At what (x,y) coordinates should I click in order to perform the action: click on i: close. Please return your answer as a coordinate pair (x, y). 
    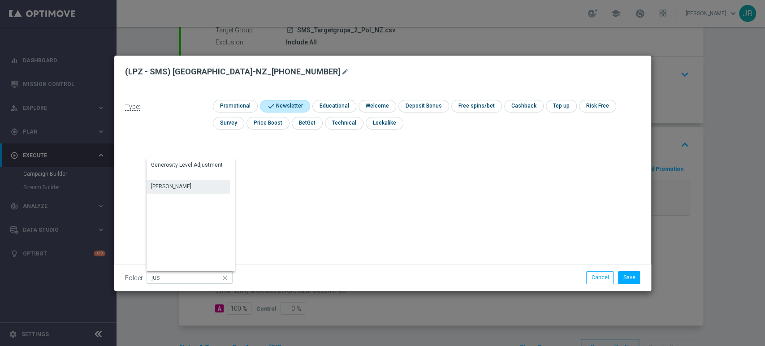
    Looking at the image, I should click on (225, 278).